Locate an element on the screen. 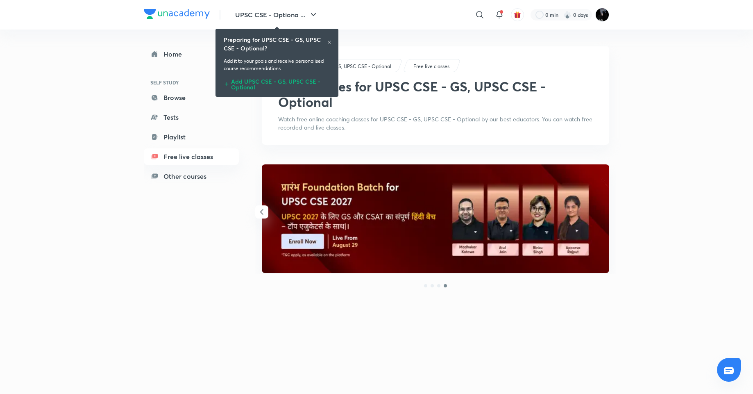 This screenshot has width=753, height=394. a: banner is located at coordinates (436, 219).